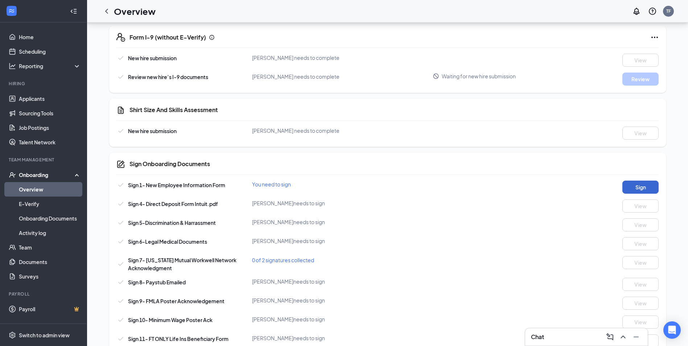 Image resolution: width=688 pixels, height=346 pixels. What do you see at coordinates (50, 189) in the screenshot?
I see `a: Overview` at bounding box center [50, 189].